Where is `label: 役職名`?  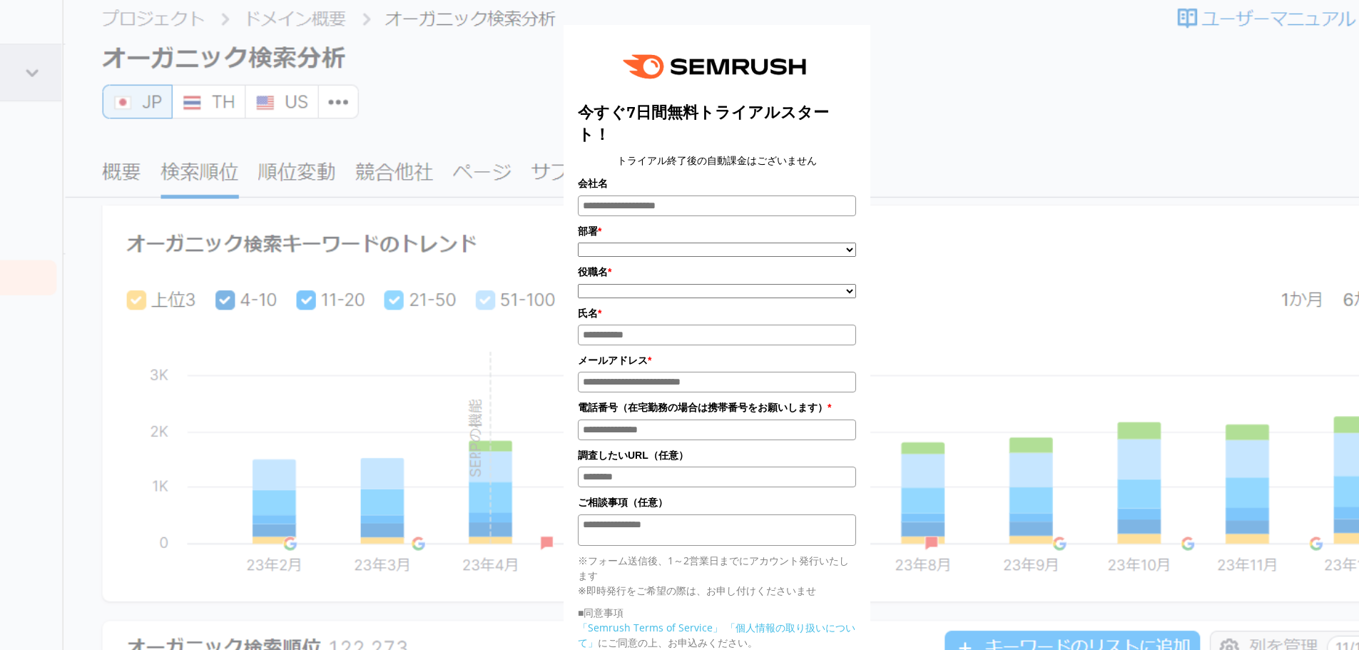
label: 役職名 is located at coordinates (717, 272).